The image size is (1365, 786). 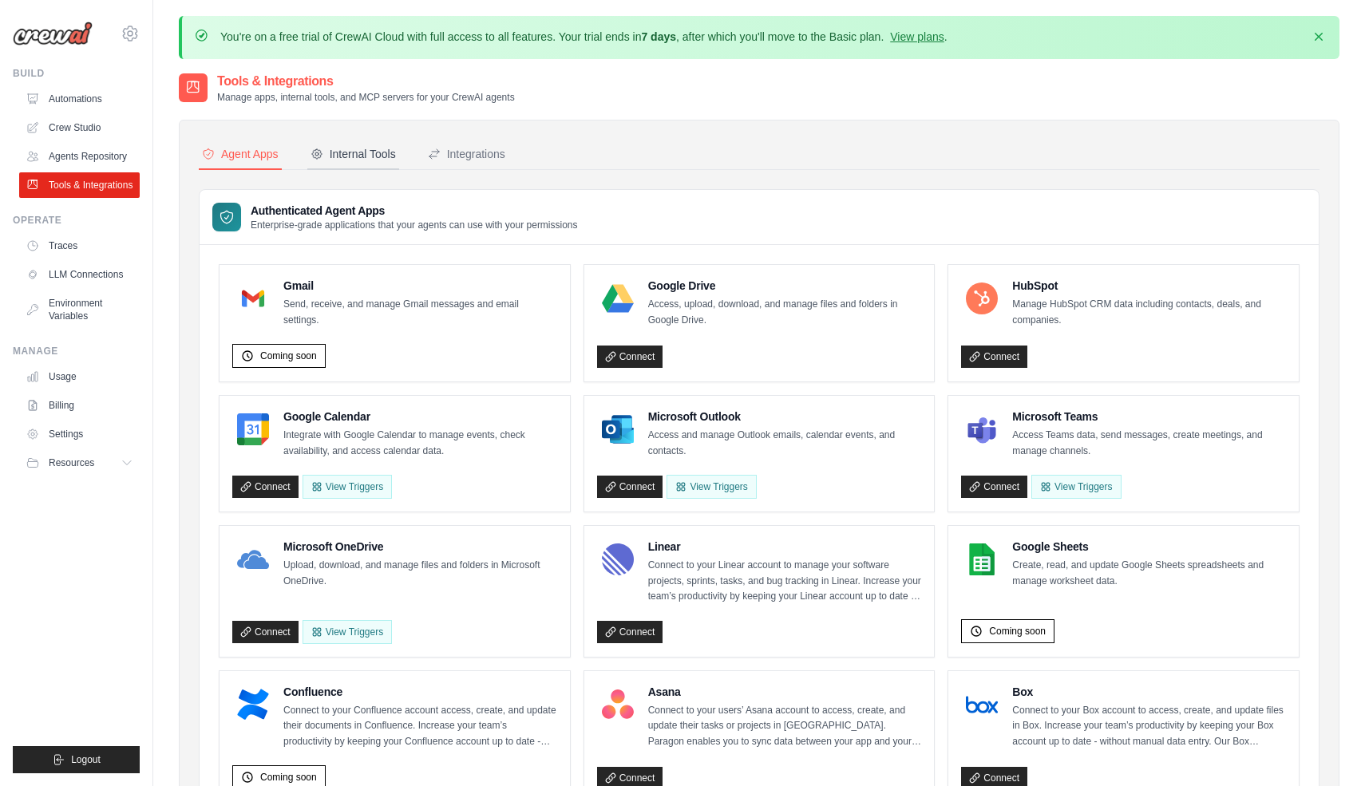 What do you see at coordinates (353, 154) in the screenshot?
I see `div: Internal Tools` at bounding box center [353, 154].